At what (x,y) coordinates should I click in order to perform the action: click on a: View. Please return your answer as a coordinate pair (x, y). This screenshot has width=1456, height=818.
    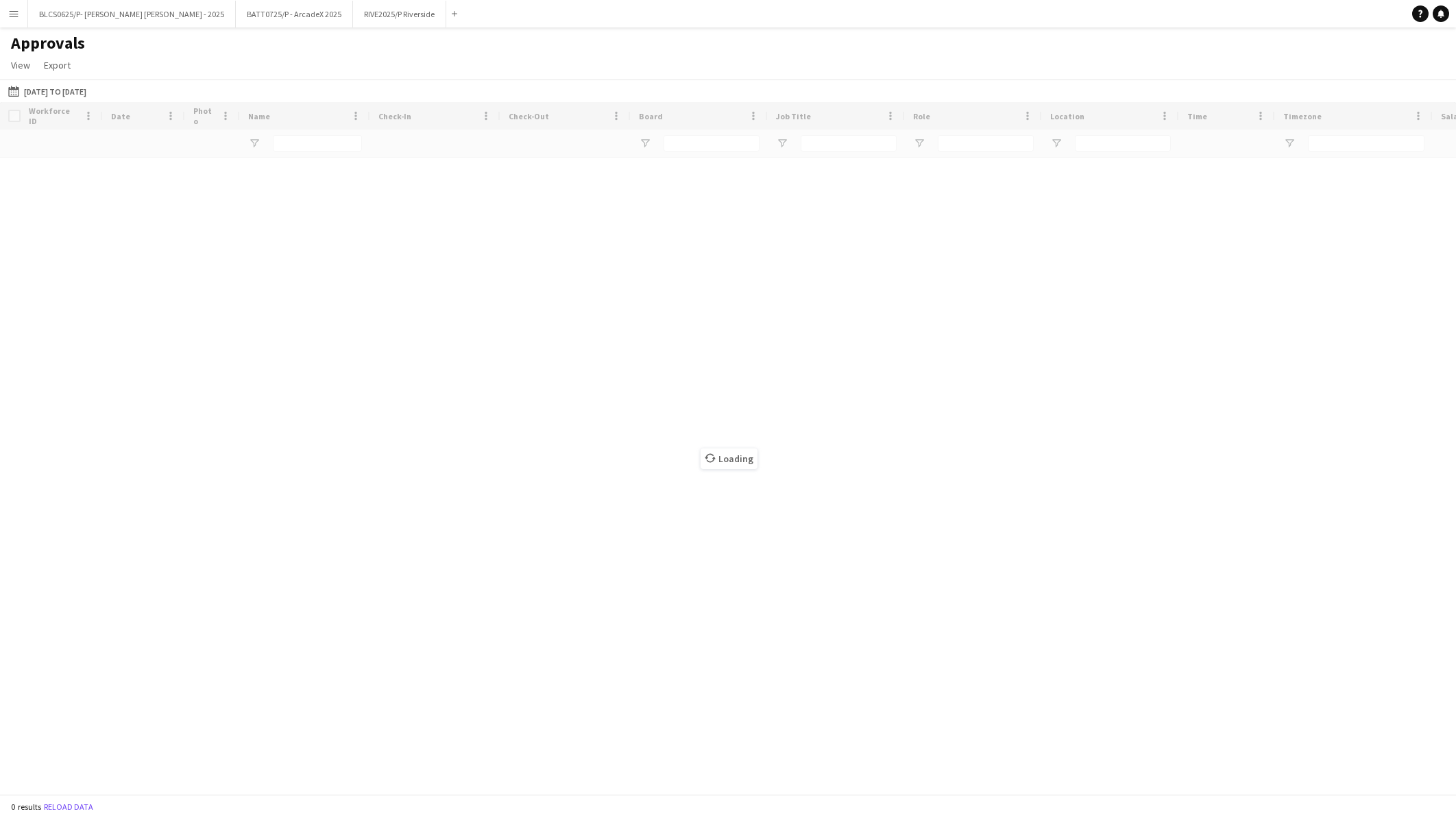
    Looking at the image, I should click on (21, 65).